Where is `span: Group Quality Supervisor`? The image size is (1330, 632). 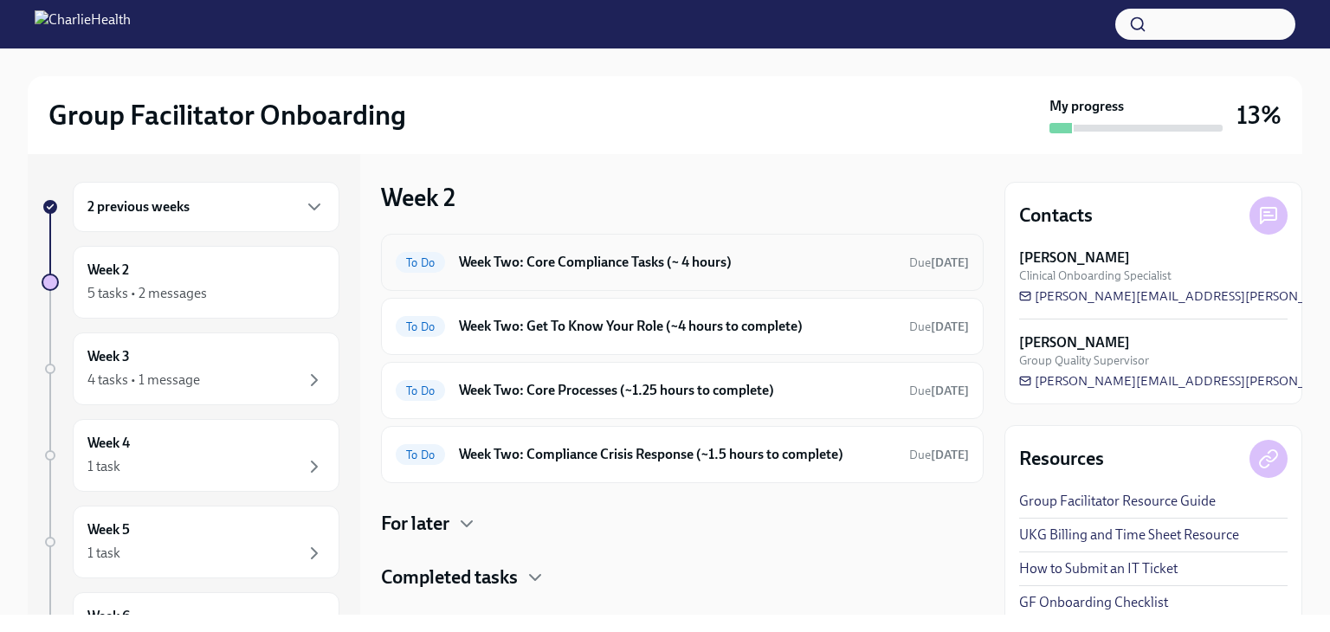 span: Group Quality Supervisor is located at coordinates (1084, 360).